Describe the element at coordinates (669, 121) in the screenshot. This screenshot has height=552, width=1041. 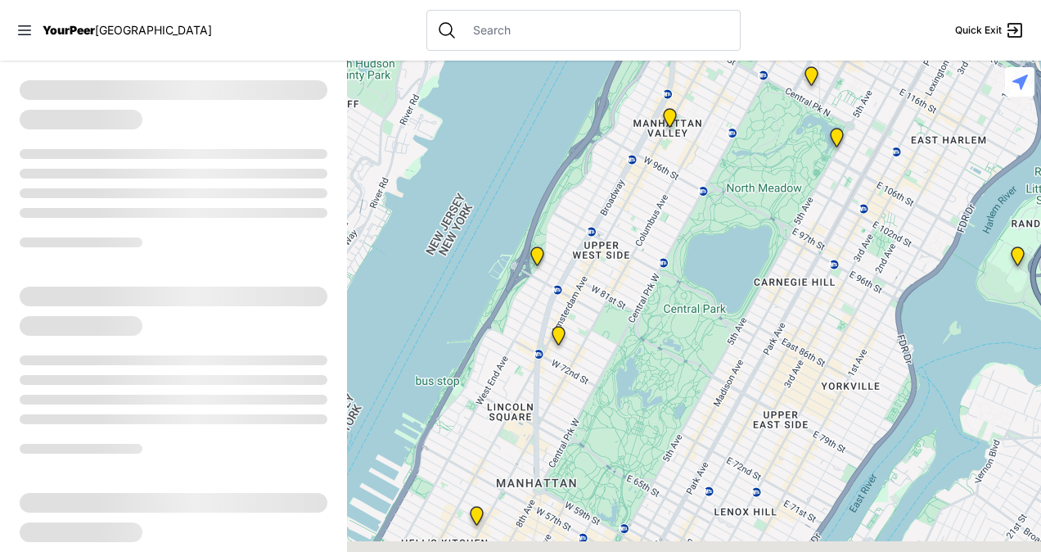
I see `div: Trinity Lutheran Church` at that location.